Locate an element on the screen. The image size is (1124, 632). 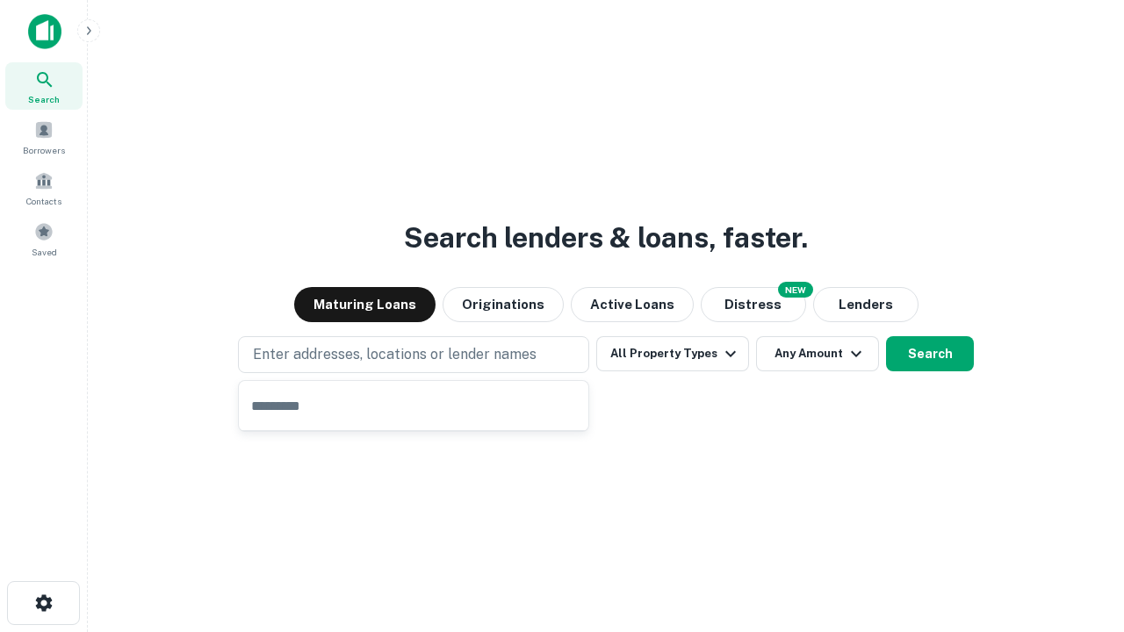
div: Chat Widget is located at coordinates (1080, 534).